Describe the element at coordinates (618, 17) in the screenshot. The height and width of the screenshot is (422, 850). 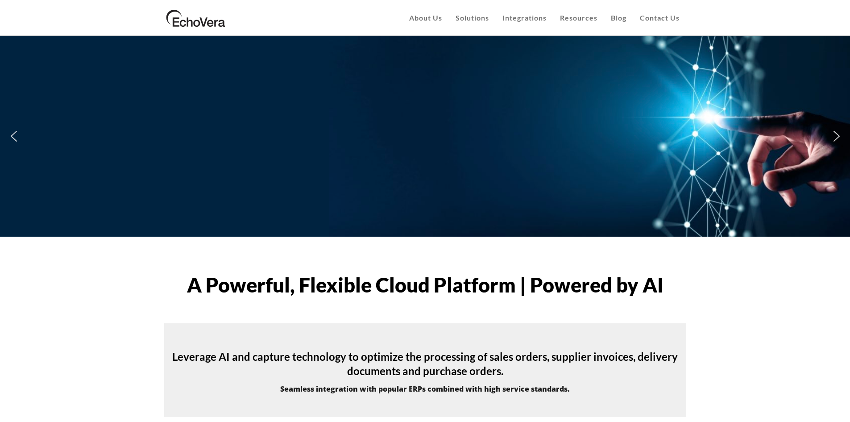
I see `span: Blog` at that location.